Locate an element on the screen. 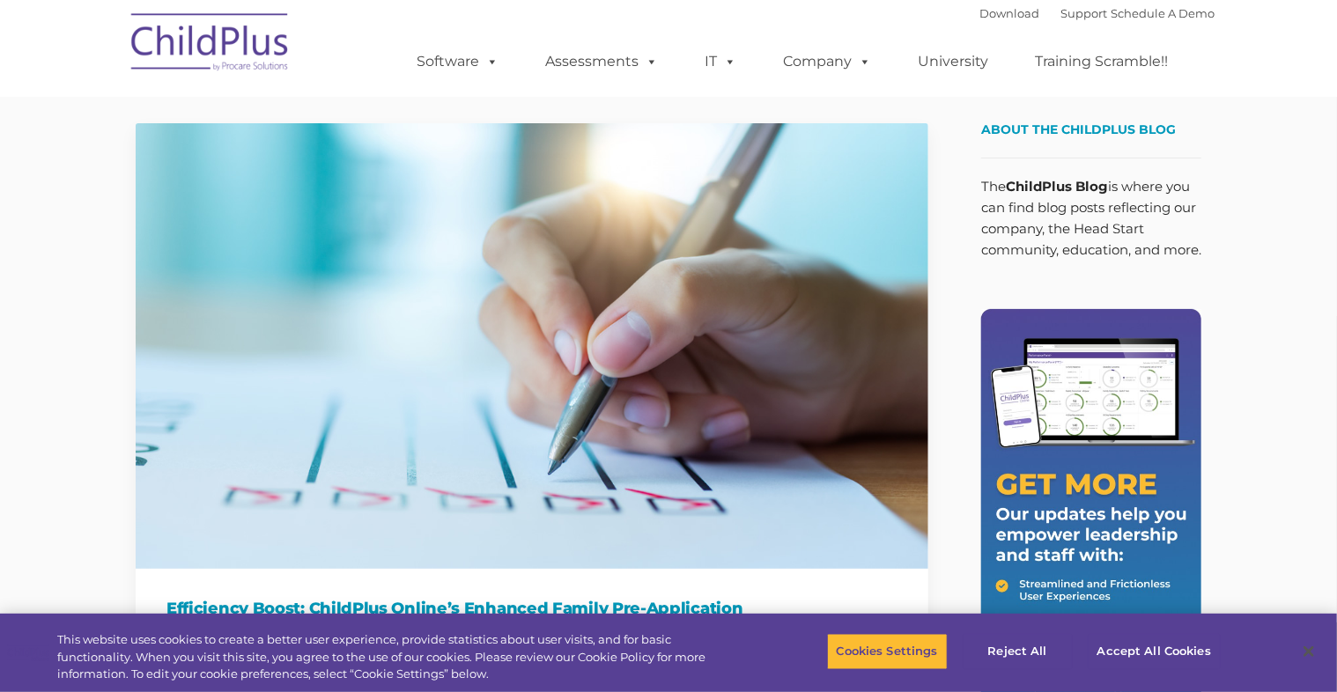 This screenshot has width=1337, height=692. button: Cookies Settings is located at coordinates (887, 652).